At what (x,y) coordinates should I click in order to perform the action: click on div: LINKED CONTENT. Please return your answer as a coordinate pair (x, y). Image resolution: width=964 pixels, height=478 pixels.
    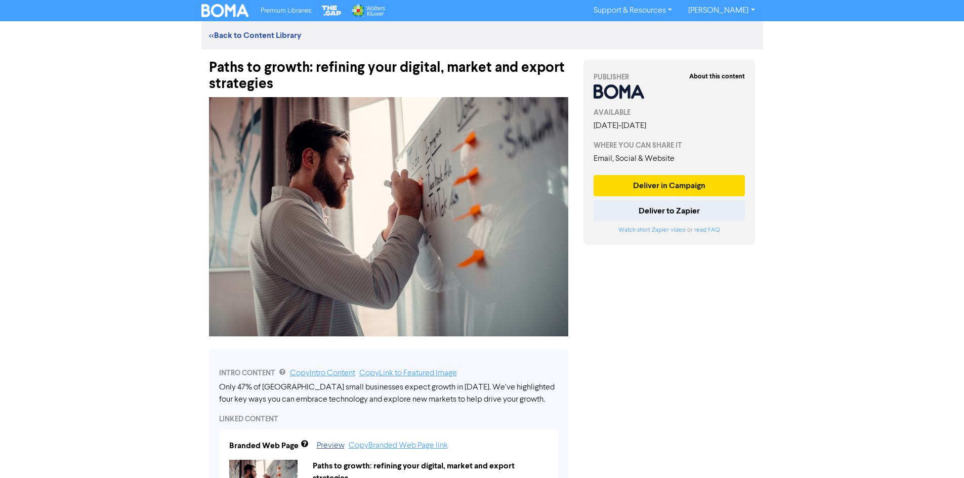
    Looking at the image, I should click on (389, 419).